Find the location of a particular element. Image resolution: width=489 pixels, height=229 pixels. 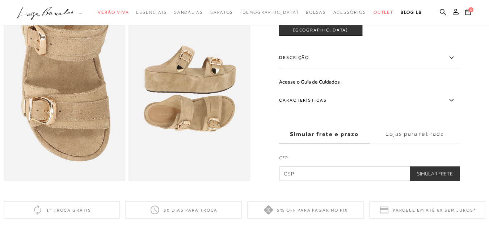

span: Outlet is located at coordinates (384, 12).